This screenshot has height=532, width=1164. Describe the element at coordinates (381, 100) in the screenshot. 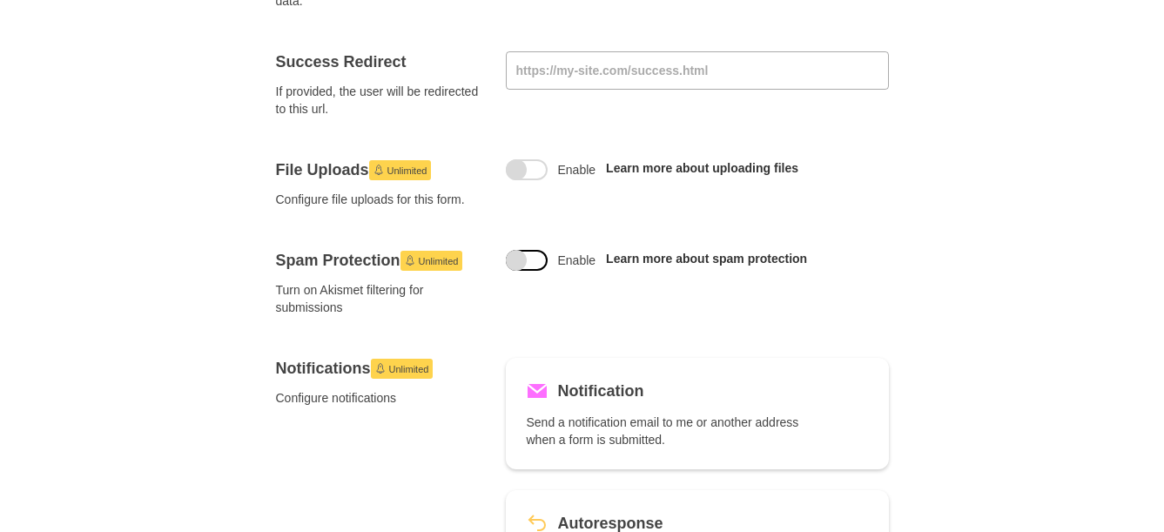

I see `span: If provided, the user will be redirected to this url.` at that location.